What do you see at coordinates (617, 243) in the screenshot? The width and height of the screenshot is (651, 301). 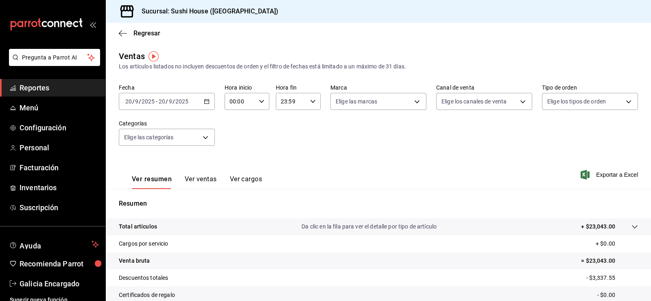 I see `p: + $0.00` at bounding box center [617, 243].